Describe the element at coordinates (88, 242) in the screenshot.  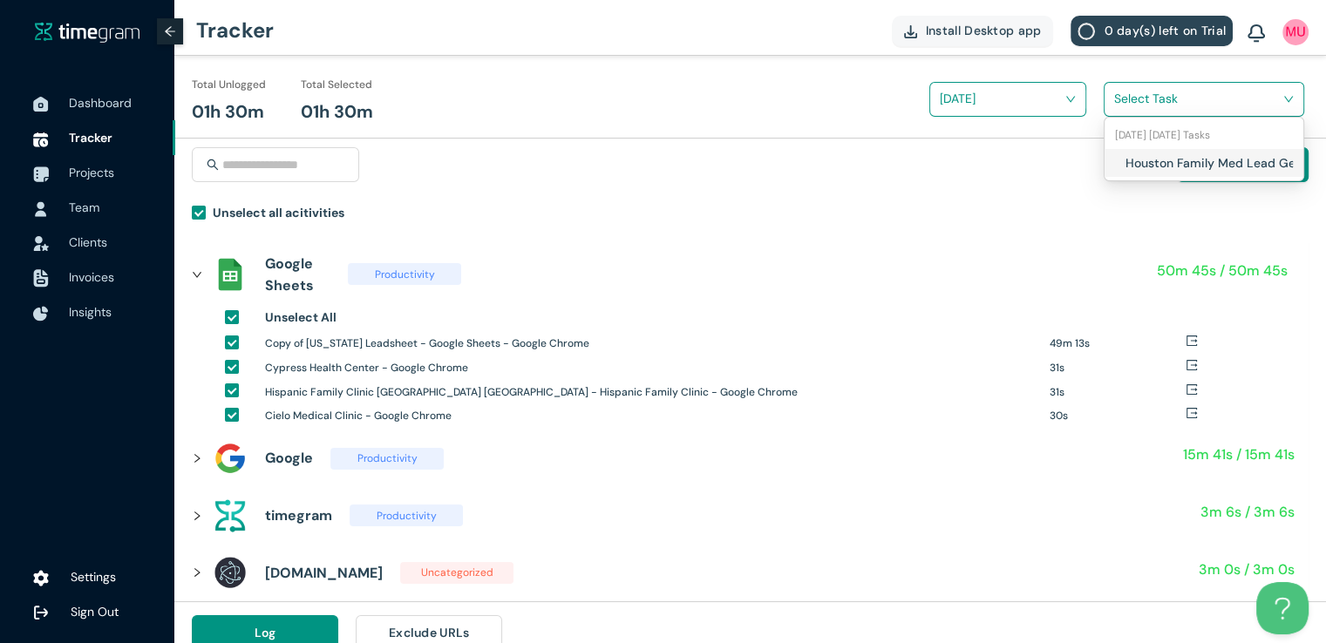
I see `span: Clients` at that location.